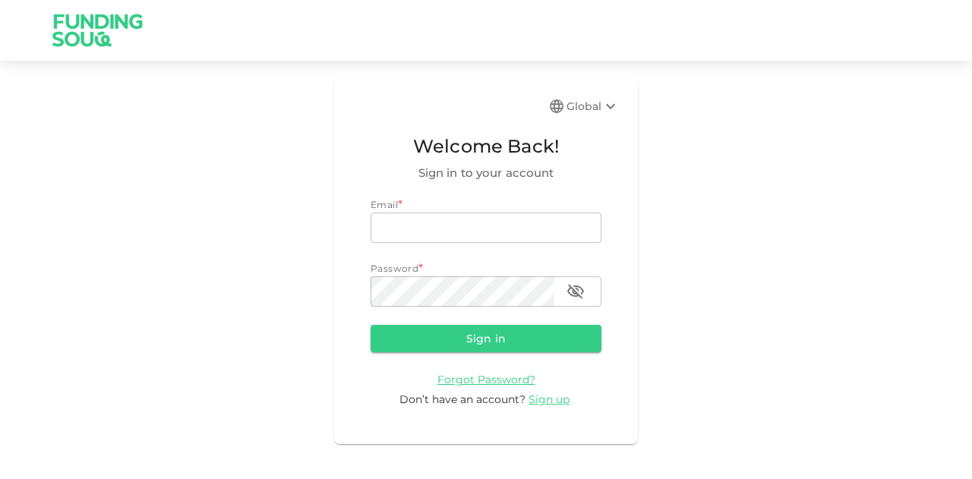  Describe the element at coordinates (462, 291) in the screenshot. I see `input: password` at that location.